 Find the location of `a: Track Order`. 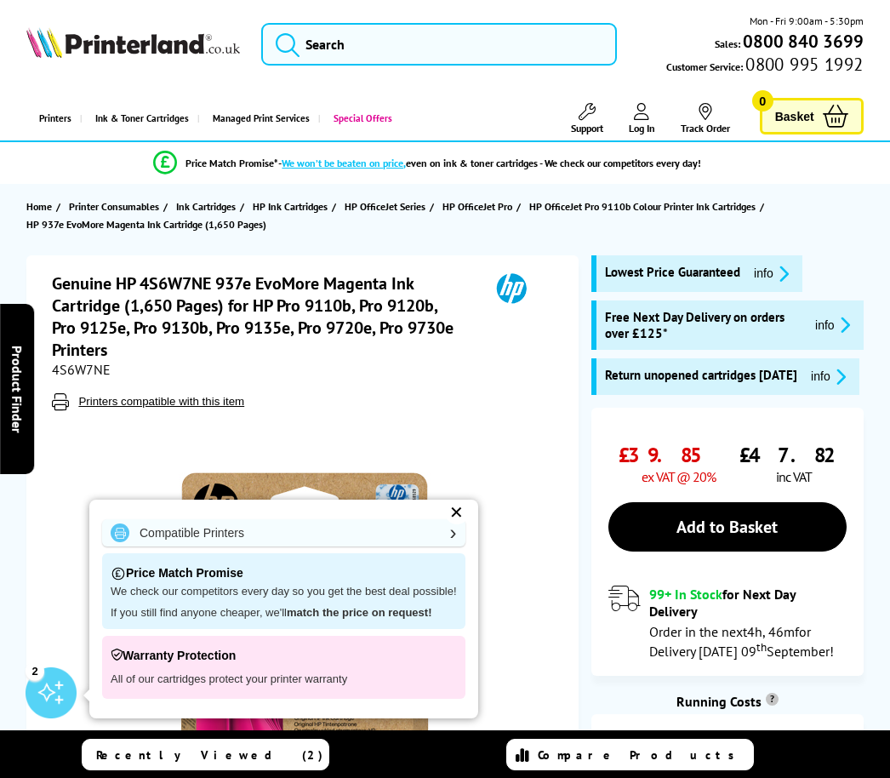

a: Track Order is located at coordinates (705, 118).